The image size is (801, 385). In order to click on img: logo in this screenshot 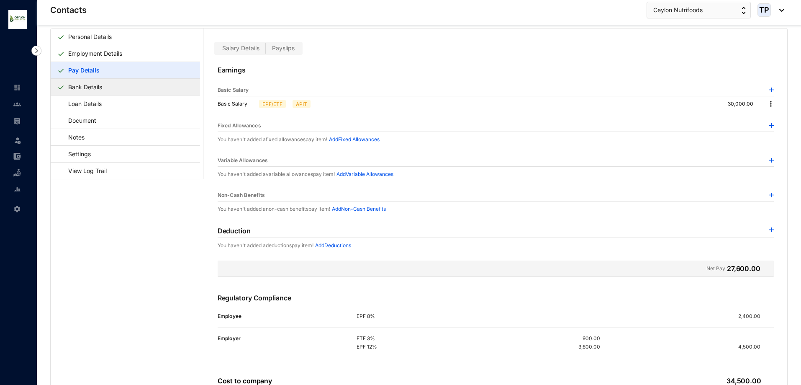, I will do `click(18, 19)`.